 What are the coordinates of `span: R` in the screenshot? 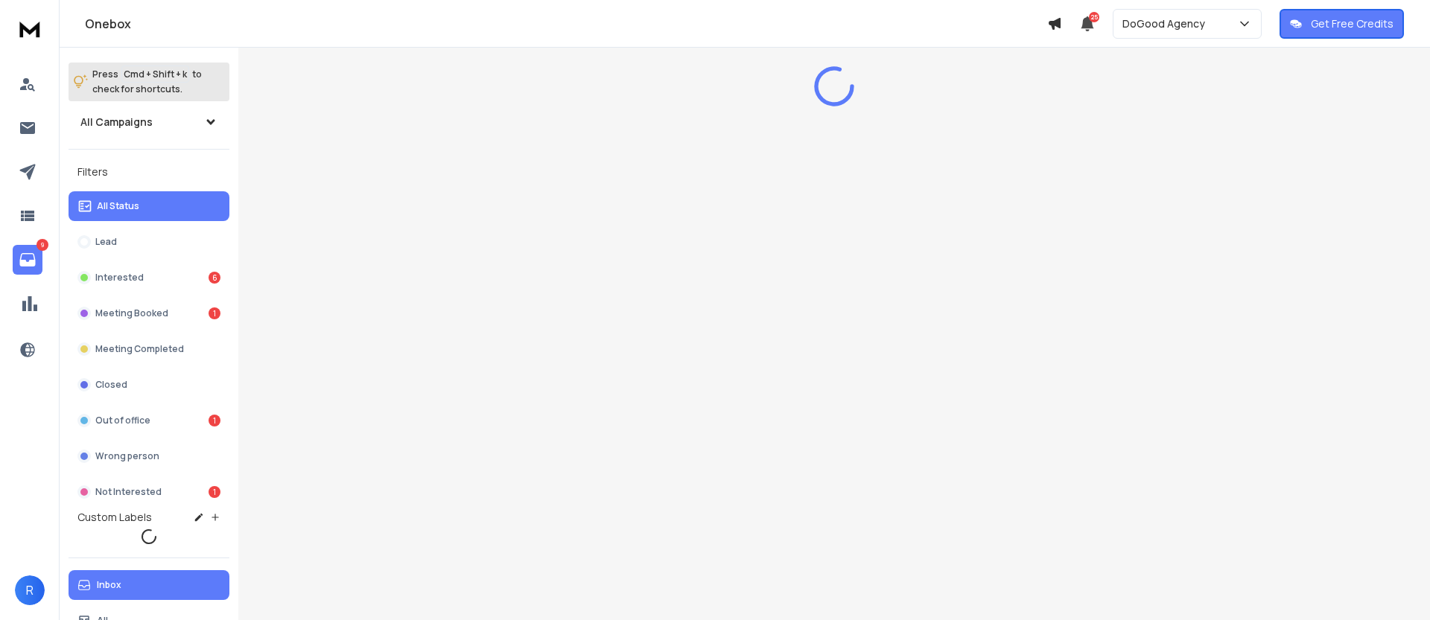 It's located at (30, 591).